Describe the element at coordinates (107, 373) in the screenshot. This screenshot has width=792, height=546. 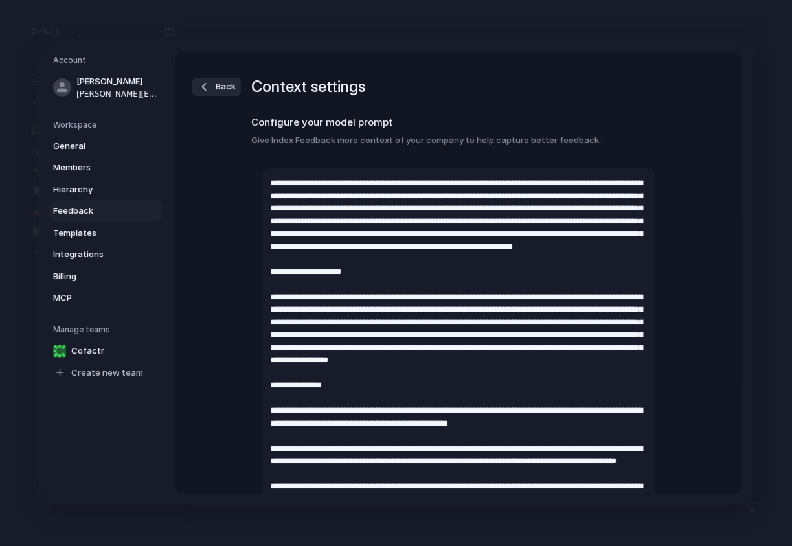
I see `span: Create new team` at that location.